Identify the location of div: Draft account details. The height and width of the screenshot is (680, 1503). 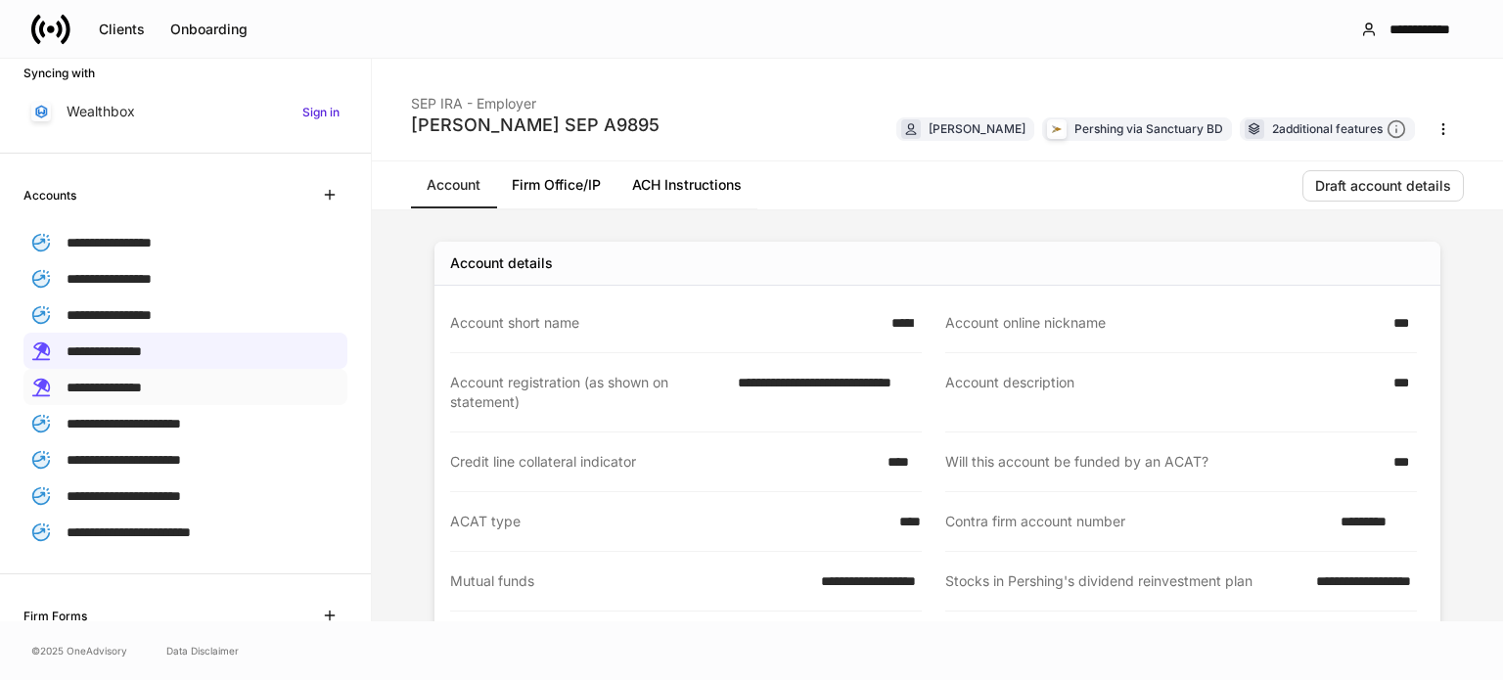
(1383, 186).